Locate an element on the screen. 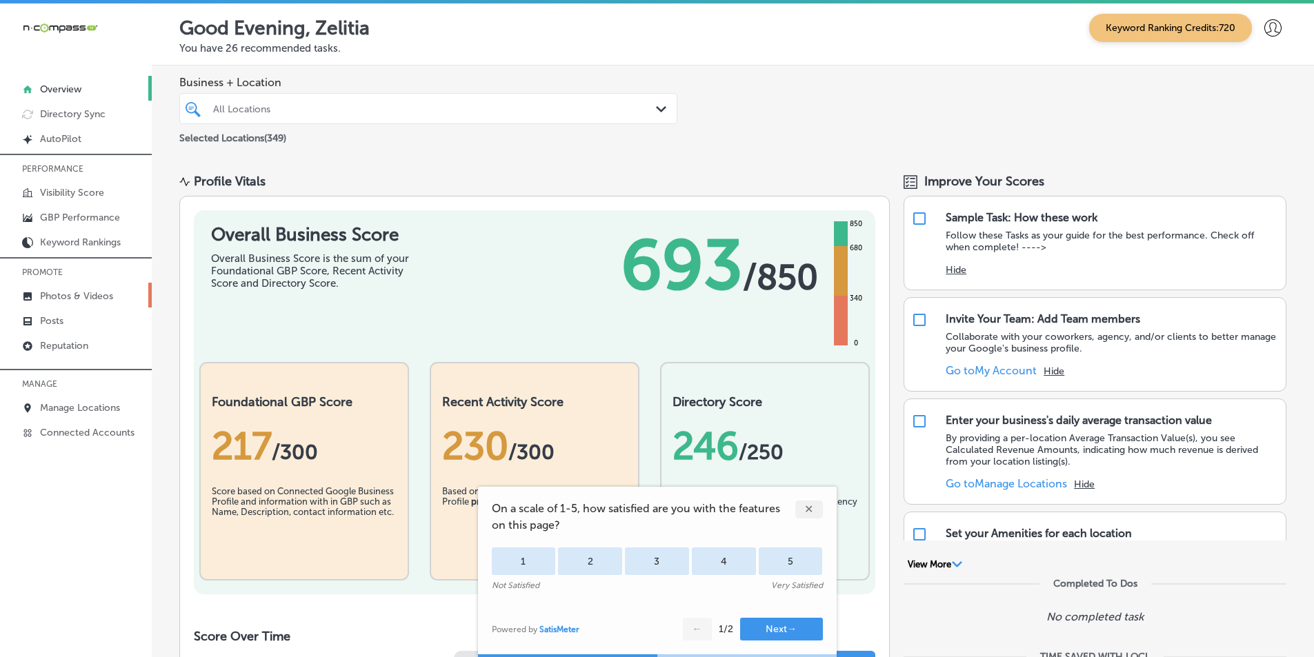  div: Enter your business's daily average transaction value is located at coordinates (1078, 420).